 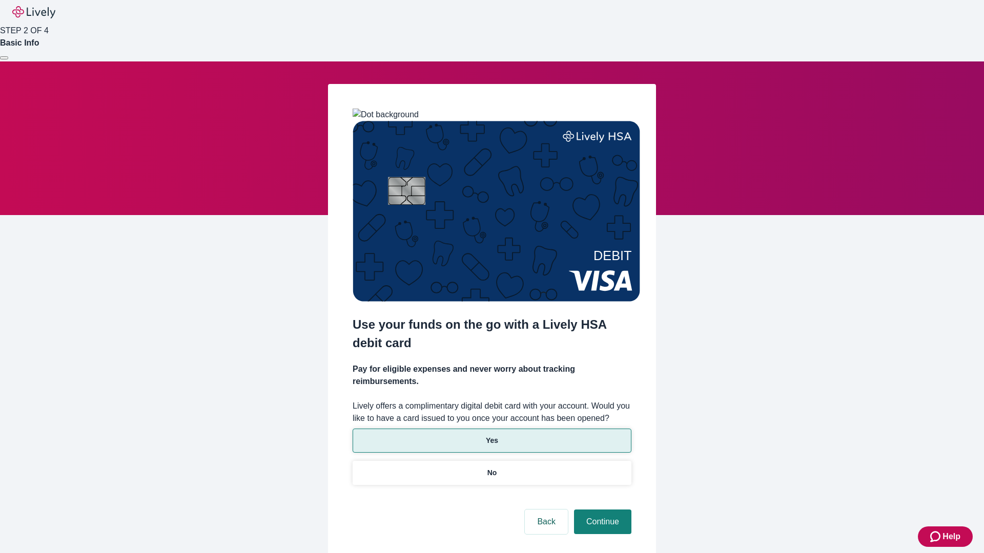 What do you see at coordinates (492, 441) in the screenshot?
I see `p: Yes` at bounding box center [492, 441].